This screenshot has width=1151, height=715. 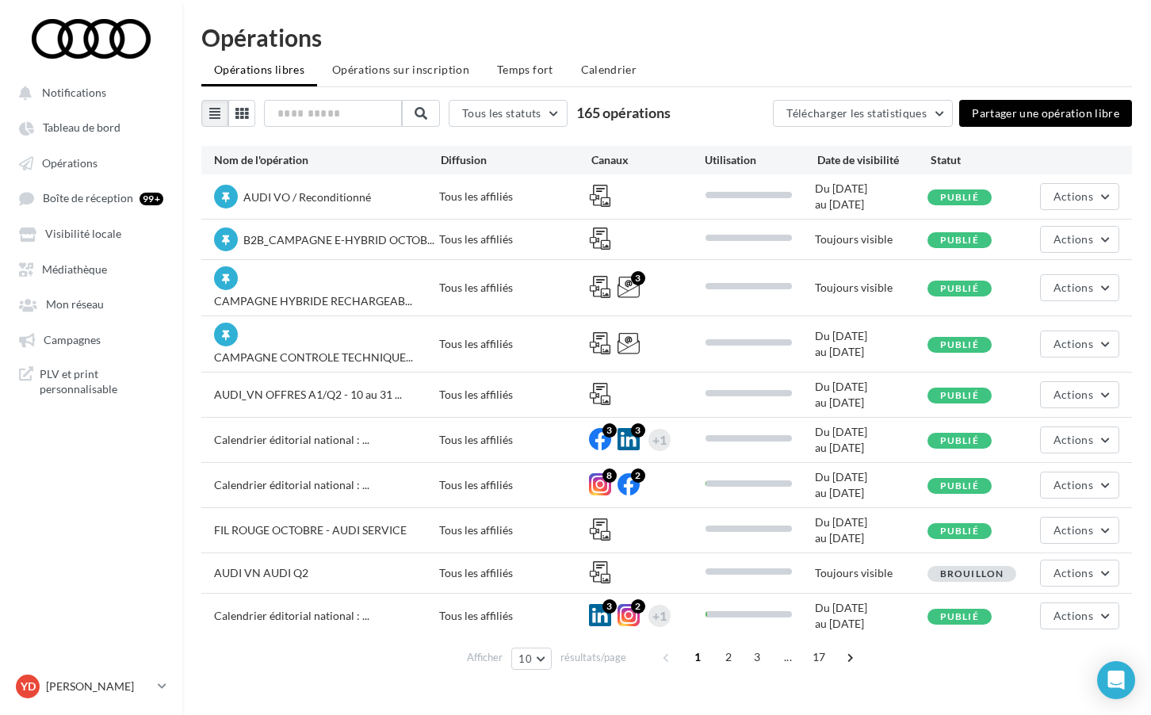 I want to click on div: 8, so click(x=610, y=476).